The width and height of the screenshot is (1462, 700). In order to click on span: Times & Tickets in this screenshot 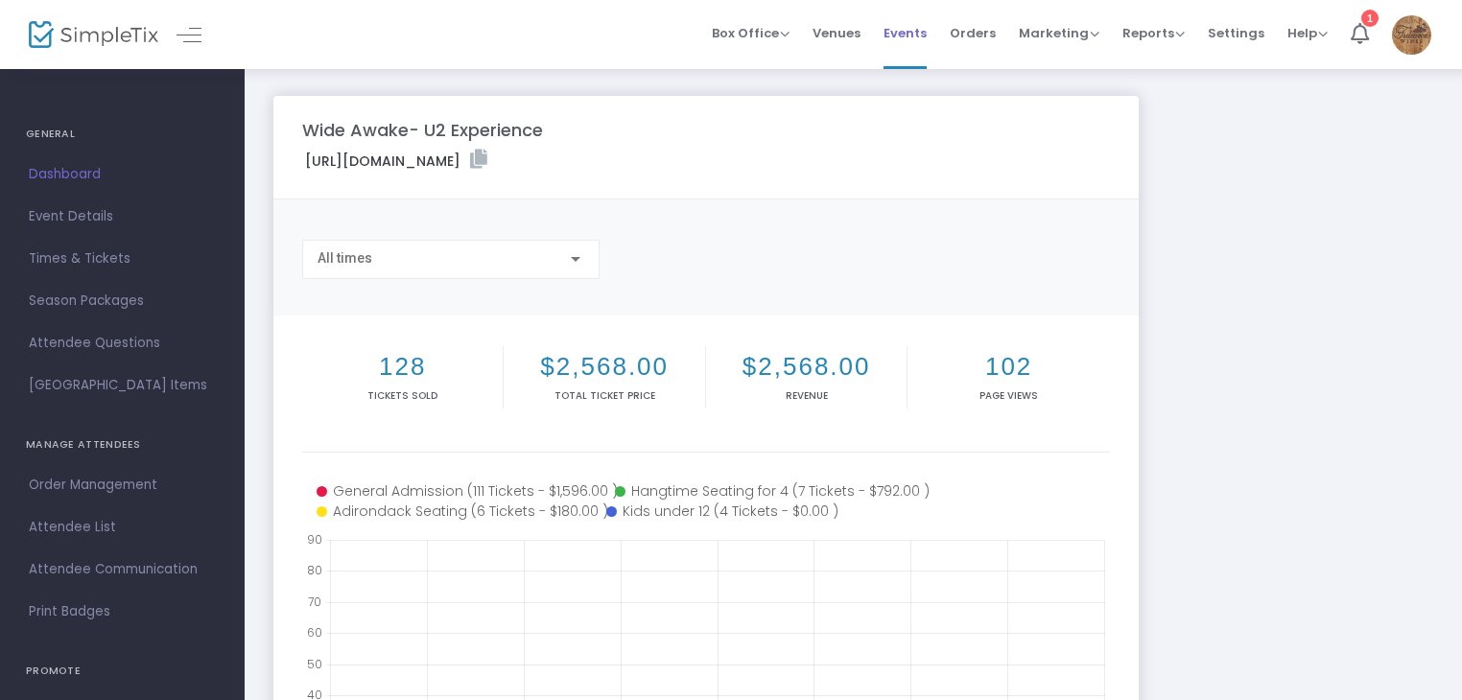, I will do `click(122, 259)`.